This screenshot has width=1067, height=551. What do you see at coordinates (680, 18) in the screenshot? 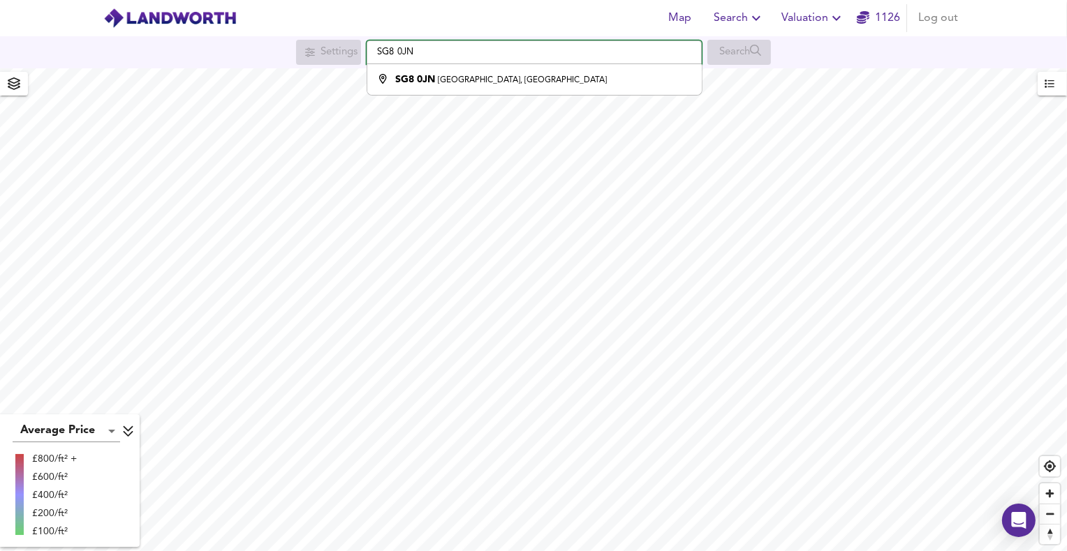
I see `span: Map` at bounding box center [680, 18].